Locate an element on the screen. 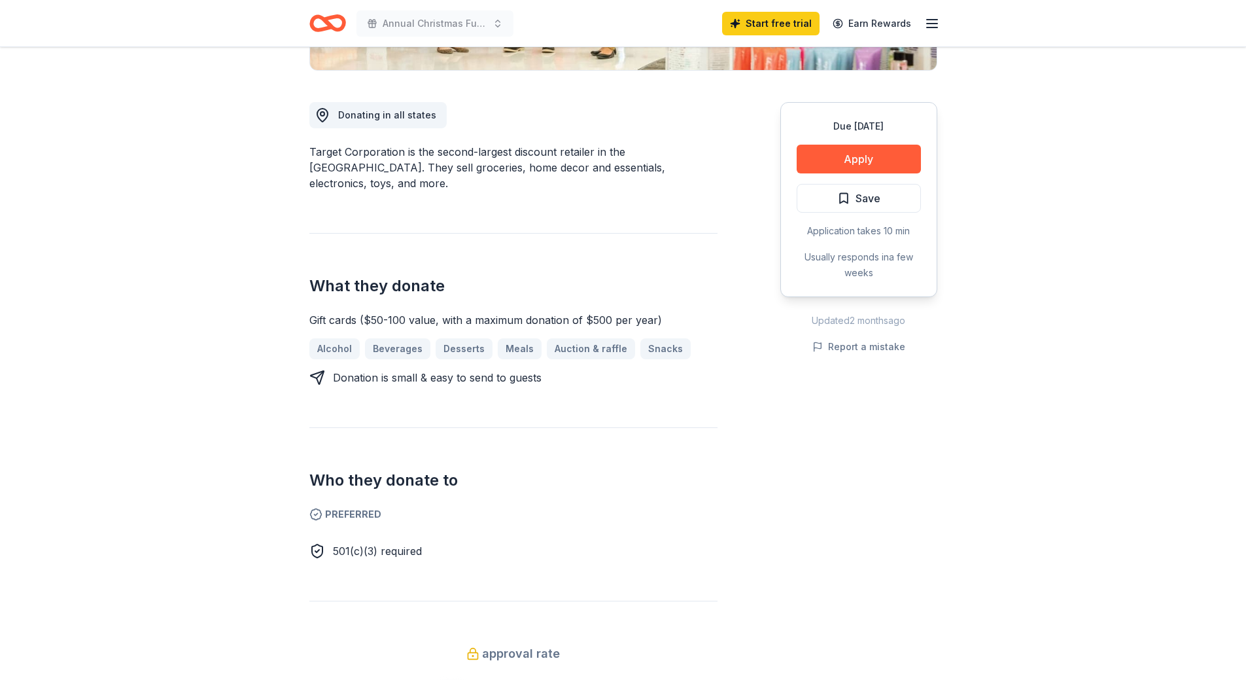 The image size is (1246, 680). div: Updated 2 months ago is located at coordinates (859, 321).